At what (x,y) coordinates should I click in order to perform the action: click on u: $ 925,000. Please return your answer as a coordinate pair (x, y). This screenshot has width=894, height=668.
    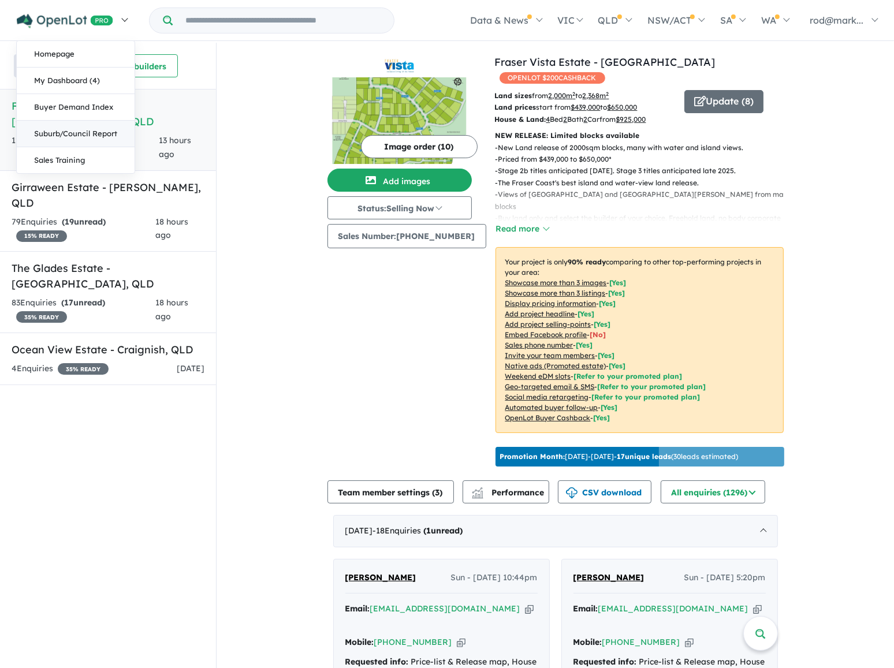
    Looking at the image, I should click on (631, 119).